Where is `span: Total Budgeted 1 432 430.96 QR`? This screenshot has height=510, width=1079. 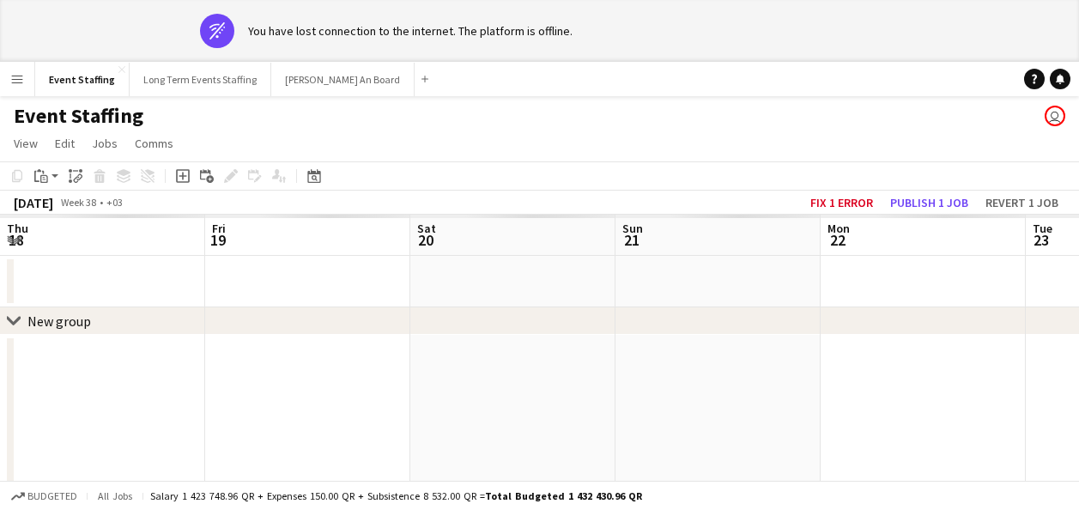
span: Total Budgeted 1 432 430.96 QR is located at coordinates (563, 495).